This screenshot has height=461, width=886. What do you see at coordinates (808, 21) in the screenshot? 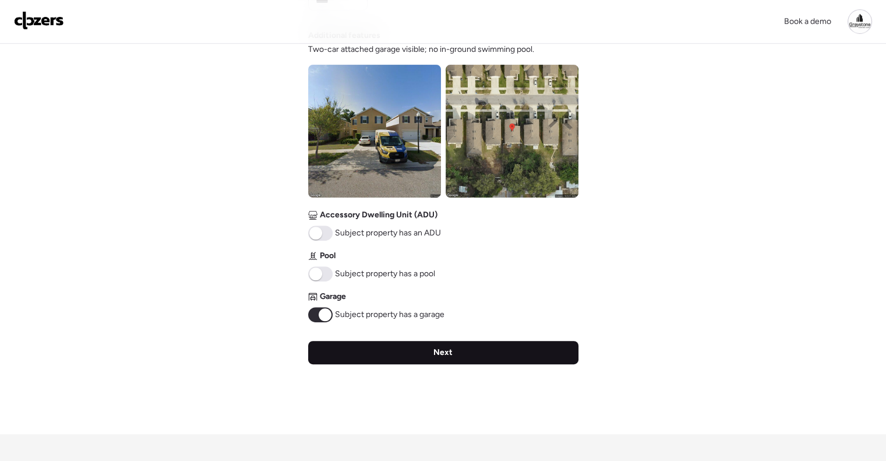
I see `span: Book a demo` at bounding box center [808, 21].